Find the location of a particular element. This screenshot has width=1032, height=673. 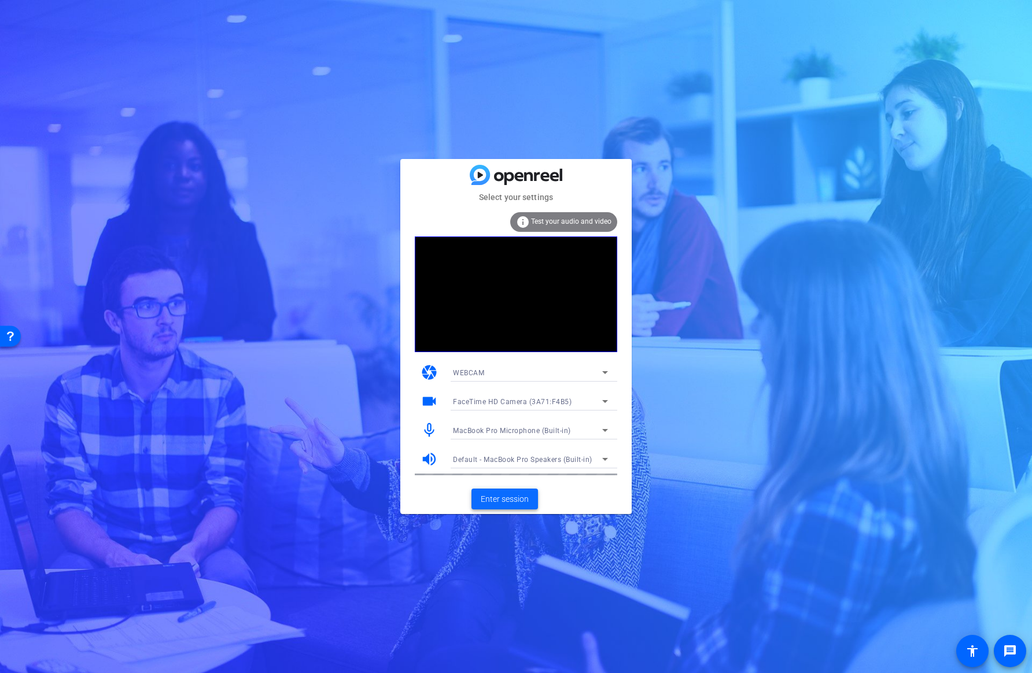

mat-icon: videocam is located at coordinates (429, 401).